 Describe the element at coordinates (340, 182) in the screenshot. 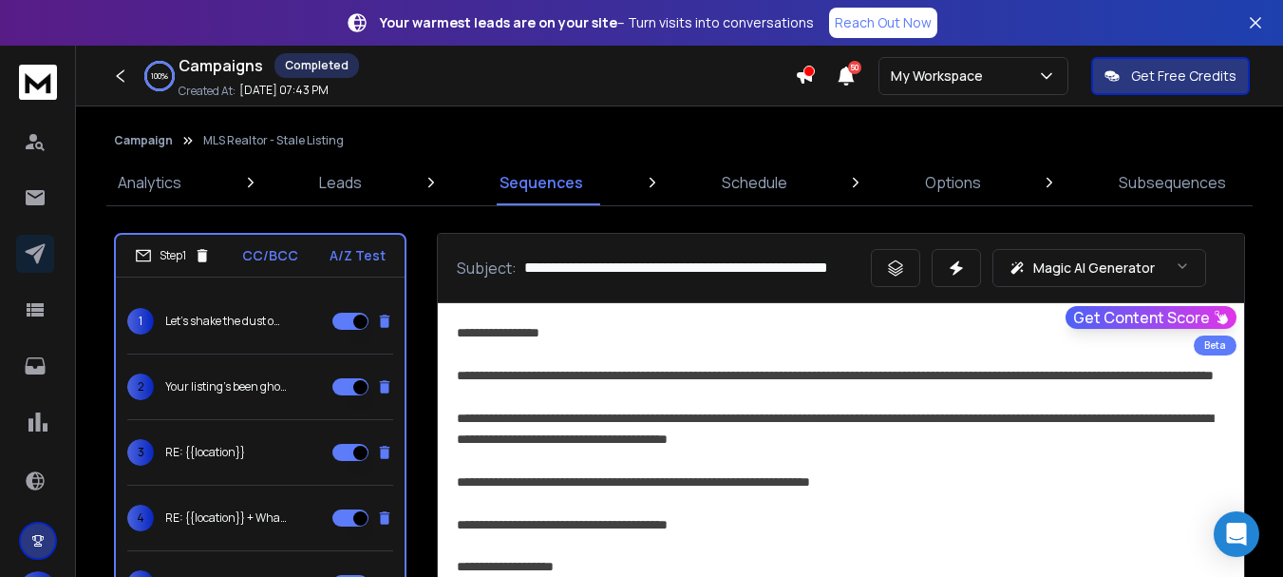

I see `a: Leads` at that location.